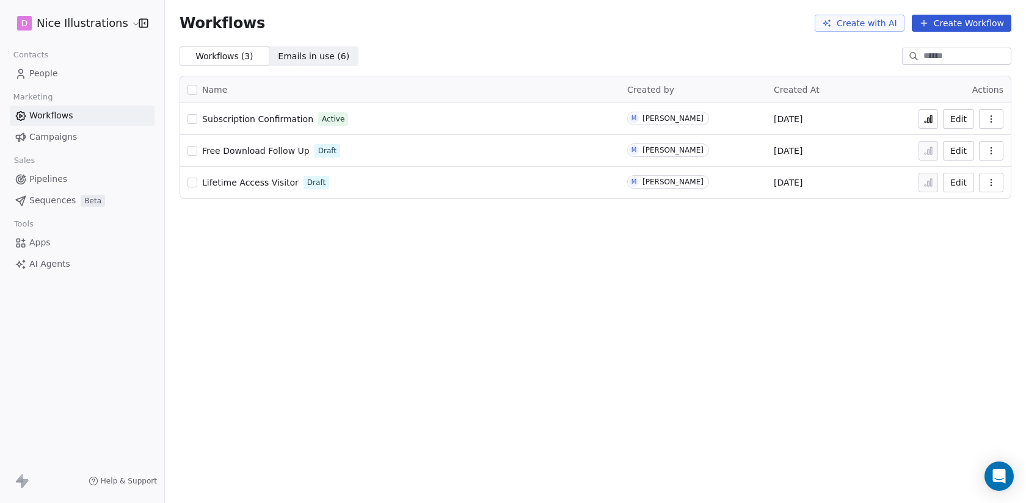 Image resolution: width=1026 pixels, height=503 pixels. What do you see at coordinates (82, 137) in the screenshot?
I see `a: Campaigns` at bounding box center [82, 137].